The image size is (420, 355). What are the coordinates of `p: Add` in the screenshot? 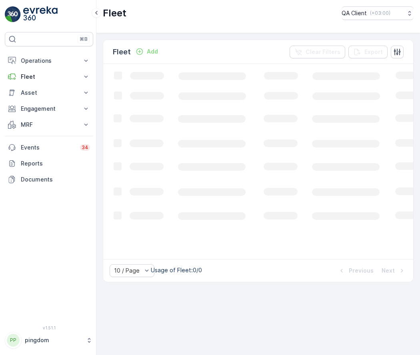 It's located at (152, 52).